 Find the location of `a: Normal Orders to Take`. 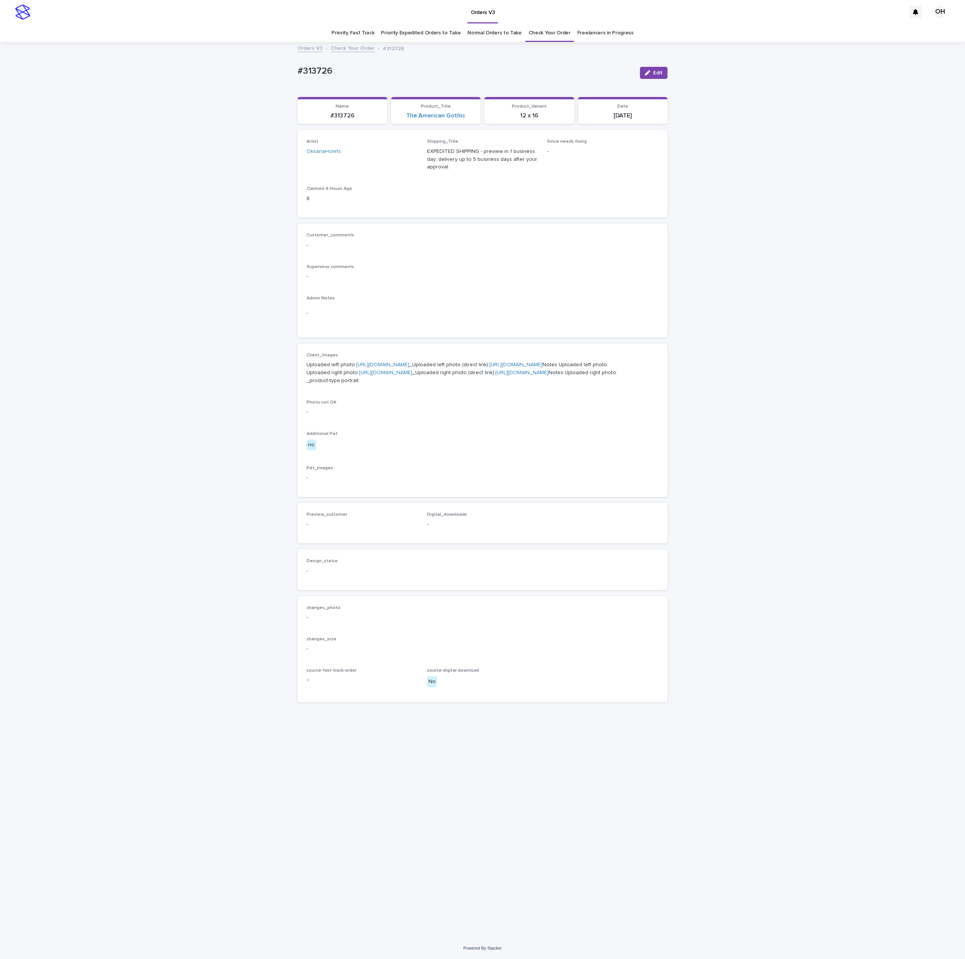

a: Normal Orders to Take is located at coordinates (494, 33).